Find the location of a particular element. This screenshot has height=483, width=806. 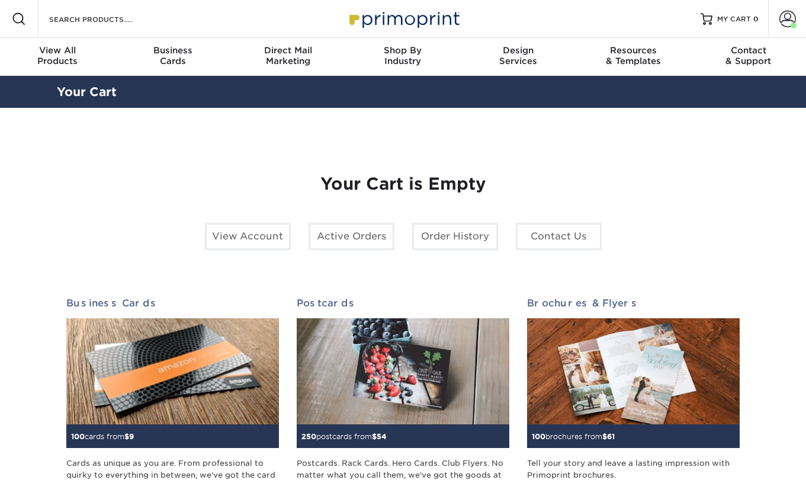

span: 54 is located at coordinates (381, 436).